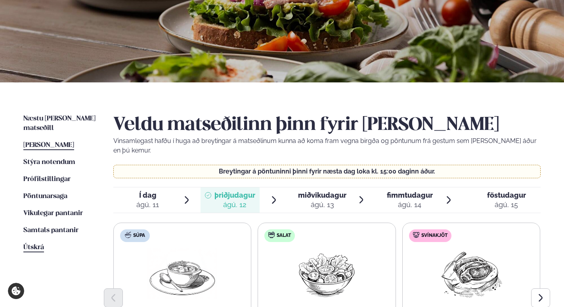  I want to click on img: Soup.png, so click(182, 274).